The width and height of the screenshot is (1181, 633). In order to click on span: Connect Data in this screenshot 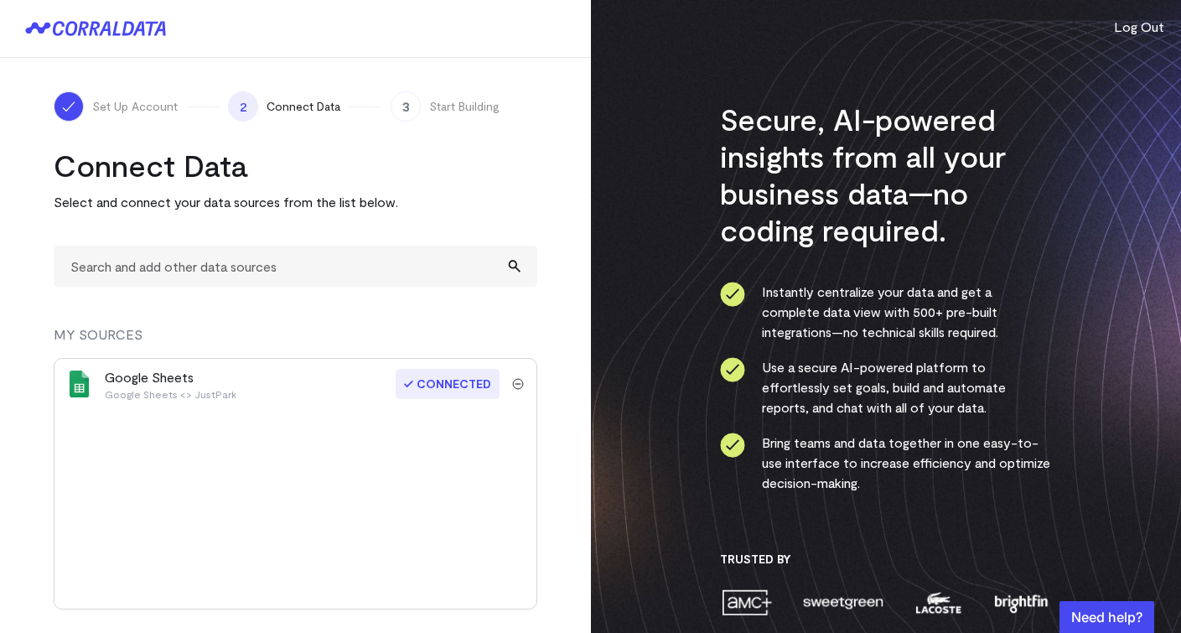, I will do `click(303, 106)`.